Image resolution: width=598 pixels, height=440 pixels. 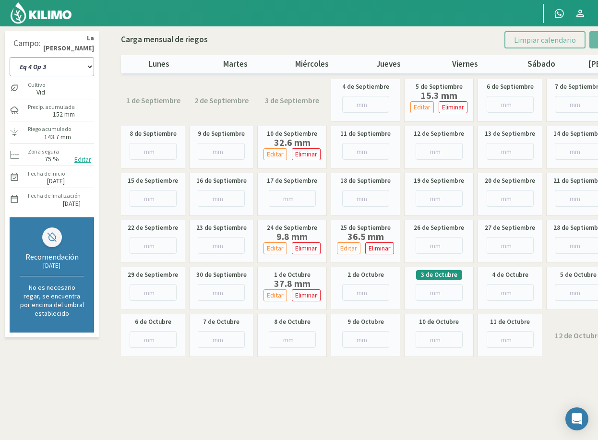 What do you see at coordinates (221, 322) in the screenshot?
I see `label: 7 de Octubre` at bounding box center [221, 322].